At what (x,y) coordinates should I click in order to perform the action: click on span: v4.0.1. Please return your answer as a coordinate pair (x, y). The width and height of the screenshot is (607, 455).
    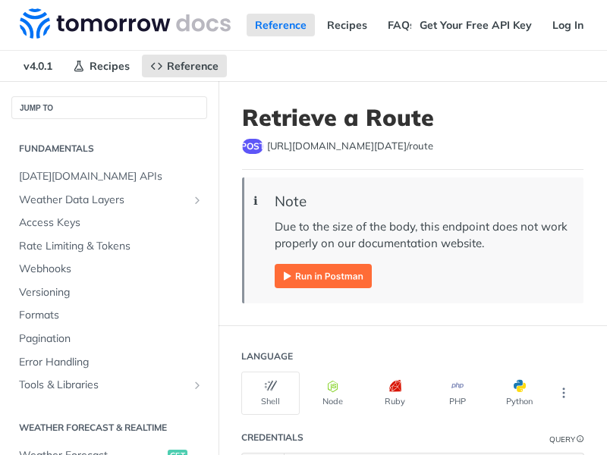
    Looking at the image, I should click on (38, 66).